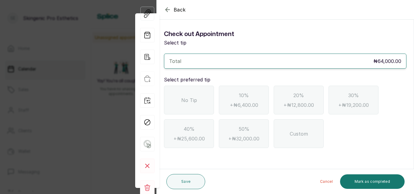 This screenshot has width=414, height=194. Describe the element at coordinates (244, 105) in the screenshot. I see `span: + ₦6,400.00` at that location.